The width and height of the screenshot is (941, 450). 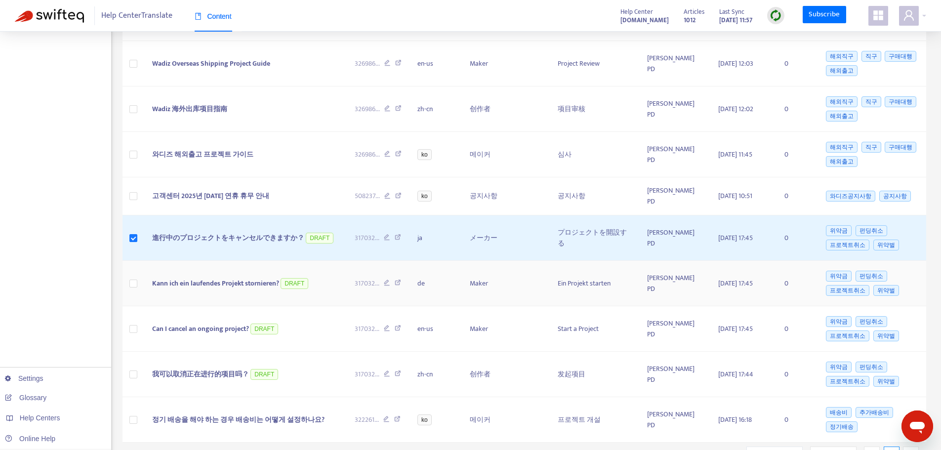 What do you see at coordinates (215, 283) in the screenshot?
I see `span: Kann ich ein laufendes Projekt stornieren?` at bounding box center [215, 283].